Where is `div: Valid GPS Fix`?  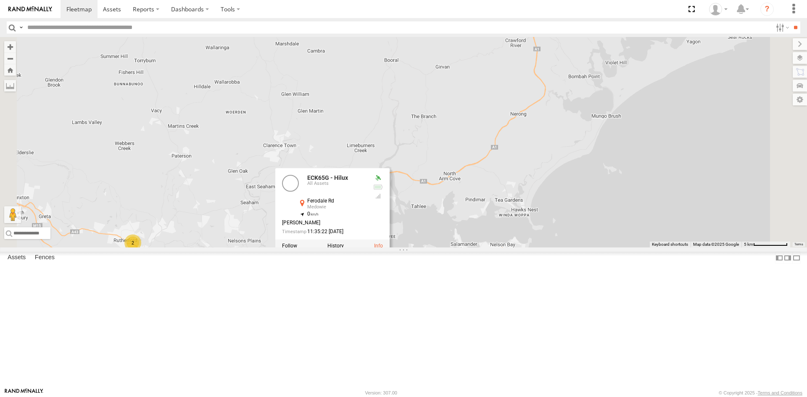
div: Valid GPS Fix is located at coordinates (378, 178).